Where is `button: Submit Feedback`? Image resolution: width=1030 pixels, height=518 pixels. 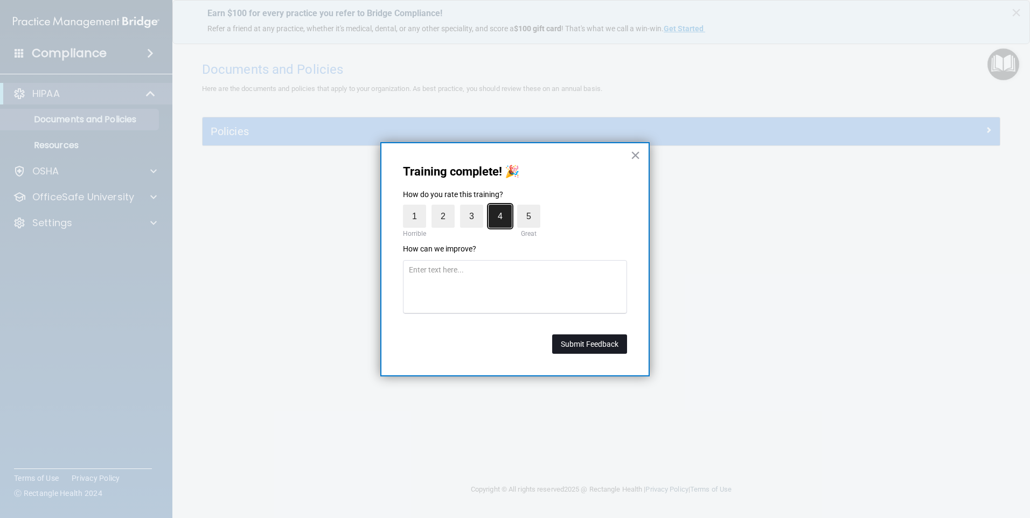
button: Submit Feedback is located at coordinates (590, 344).